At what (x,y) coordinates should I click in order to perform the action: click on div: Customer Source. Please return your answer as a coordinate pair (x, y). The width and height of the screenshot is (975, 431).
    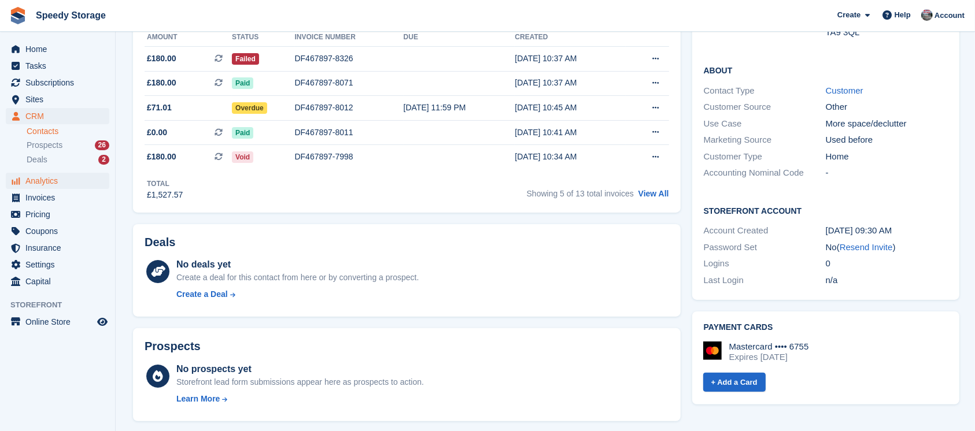
    Looking at the image, I should click on (764, 107).